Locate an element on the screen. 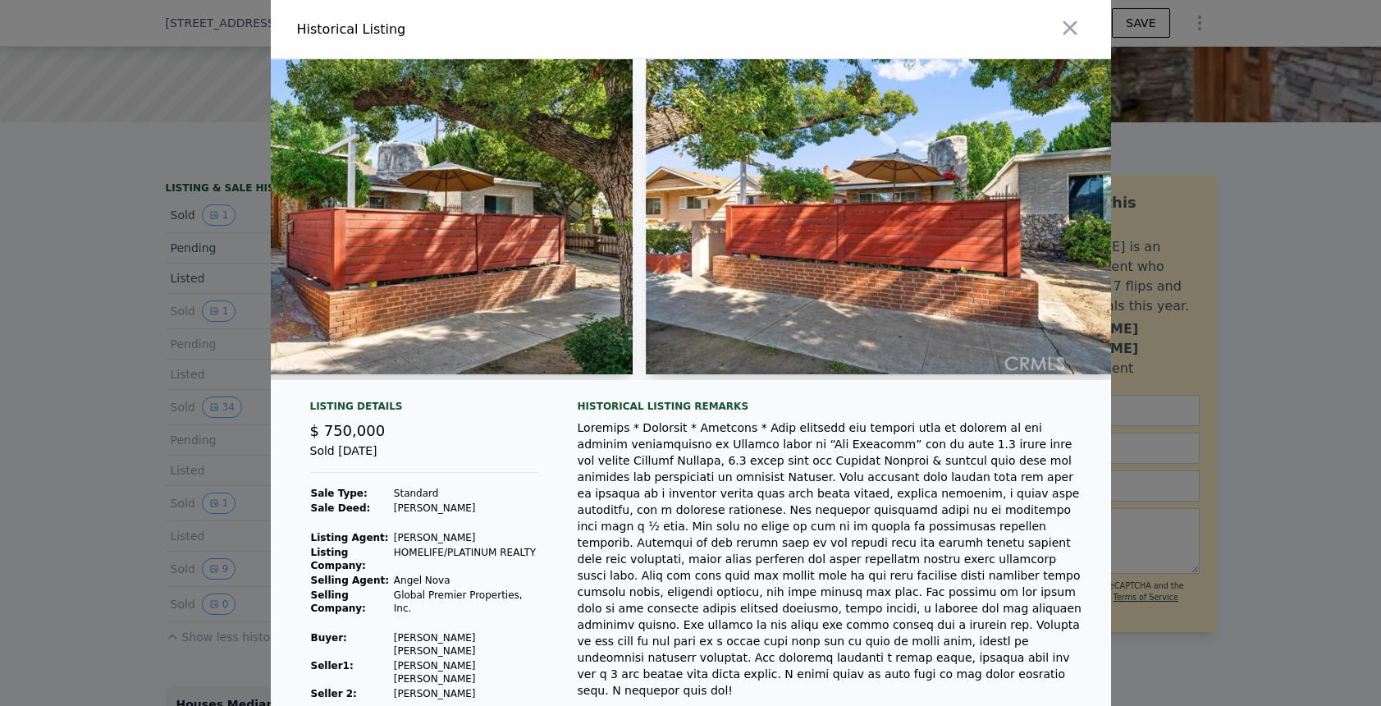  div: Historical Listing remarks is located at coordinates (831, 406).